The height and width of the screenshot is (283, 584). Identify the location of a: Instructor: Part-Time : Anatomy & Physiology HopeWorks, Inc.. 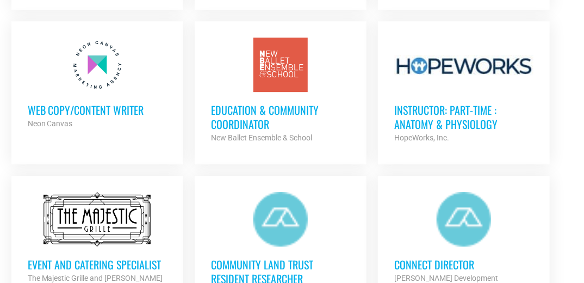
(464, 91).